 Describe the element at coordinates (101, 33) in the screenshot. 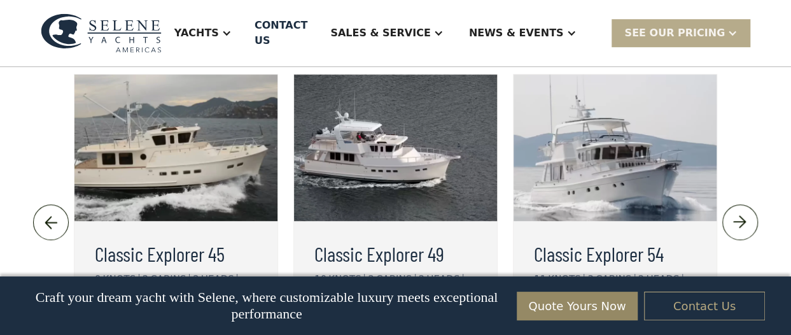

I see `img: logo` at that location.